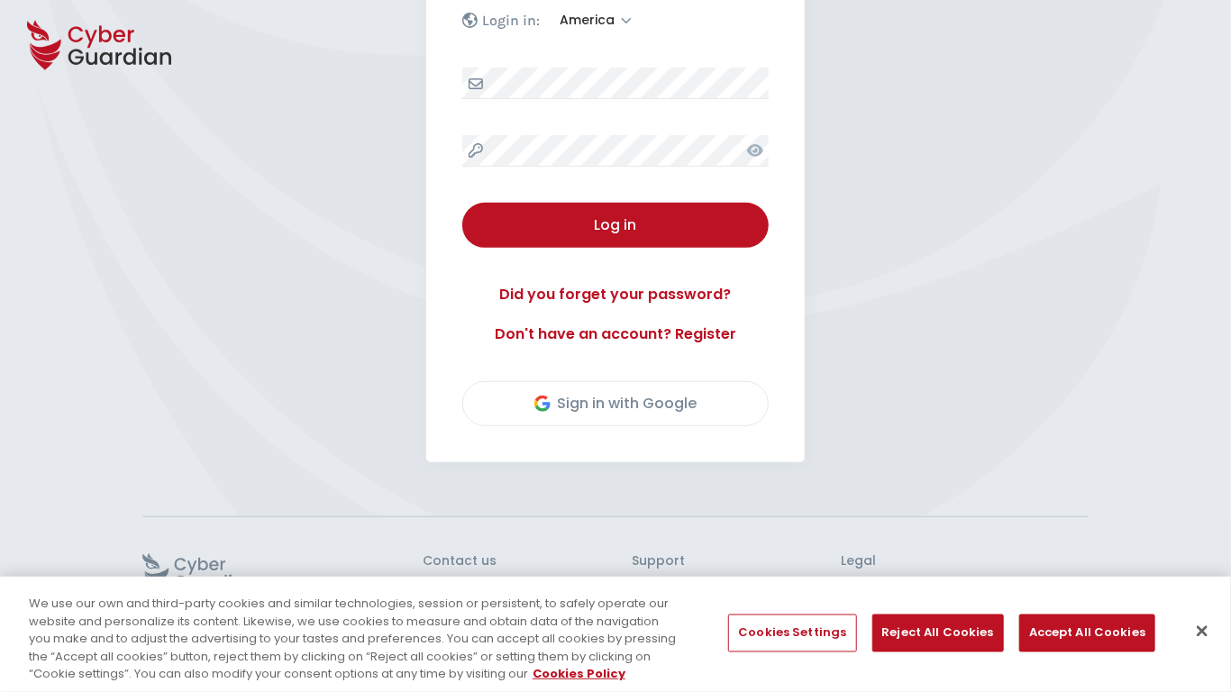 The image size is (1231, 692). What do you see at coordinates (579, 673) in the screenshot?
I see `a: More information about your privacy, opens in a new tab` at bounding box center [579, 673].